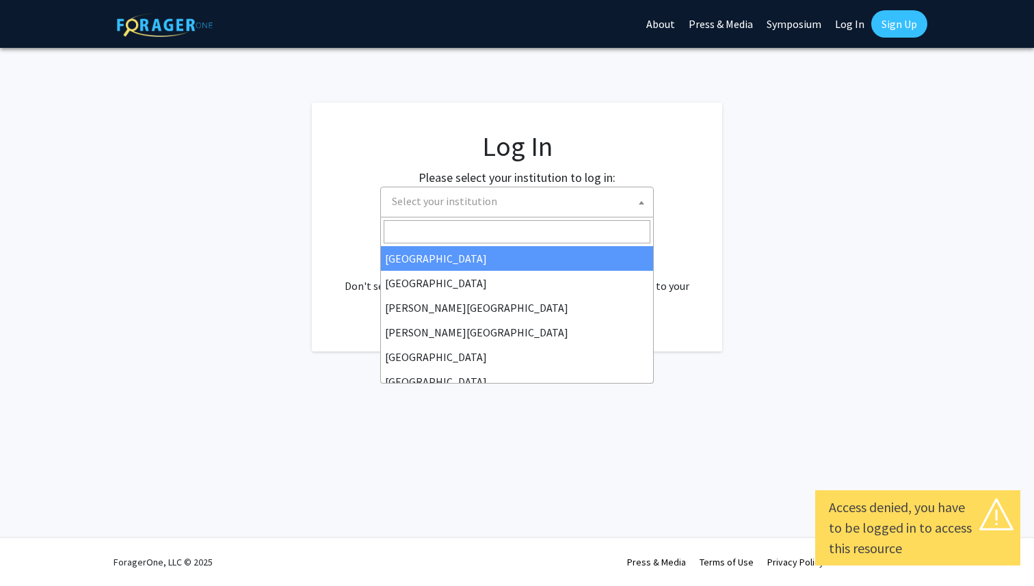 This screenshot has width=1034, height=586. I want to click on div: No account? . Don't see your institution? about bringing ForagerOne to your institution., so click(517, 278).